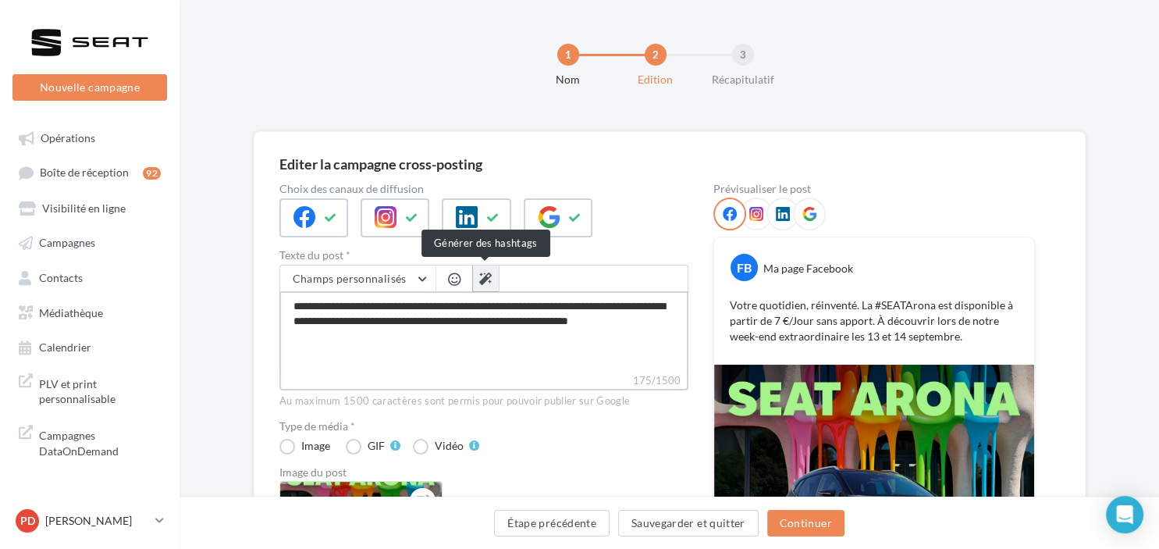  I want to click on div: Ma page Facebook, so click(808, 269).